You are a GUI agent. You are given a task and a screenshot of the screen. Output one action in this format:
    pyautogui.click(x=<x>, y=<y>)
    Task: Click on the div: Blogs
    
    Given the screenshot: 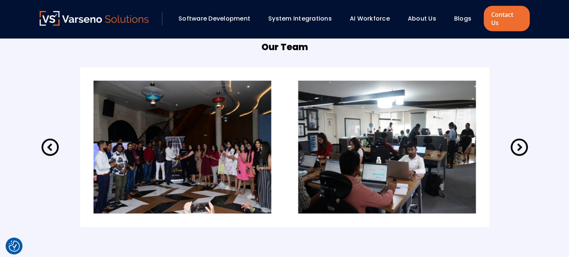 What is the action you would take?
    pyautogui.click(x=466, y=19)
    